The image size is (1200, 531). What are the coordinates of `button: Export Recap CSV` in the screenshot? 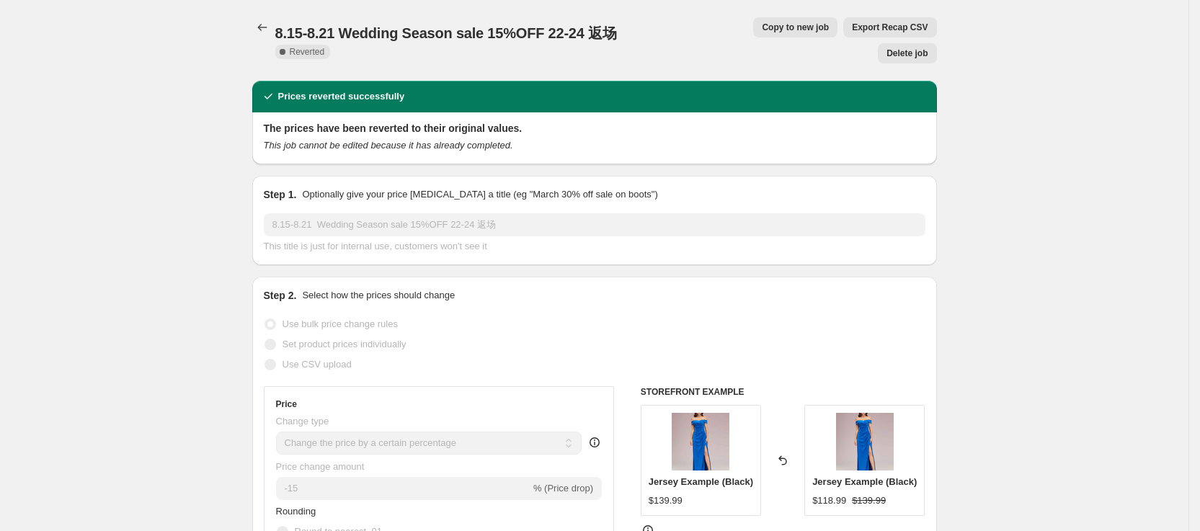 It's located at (890, 27).